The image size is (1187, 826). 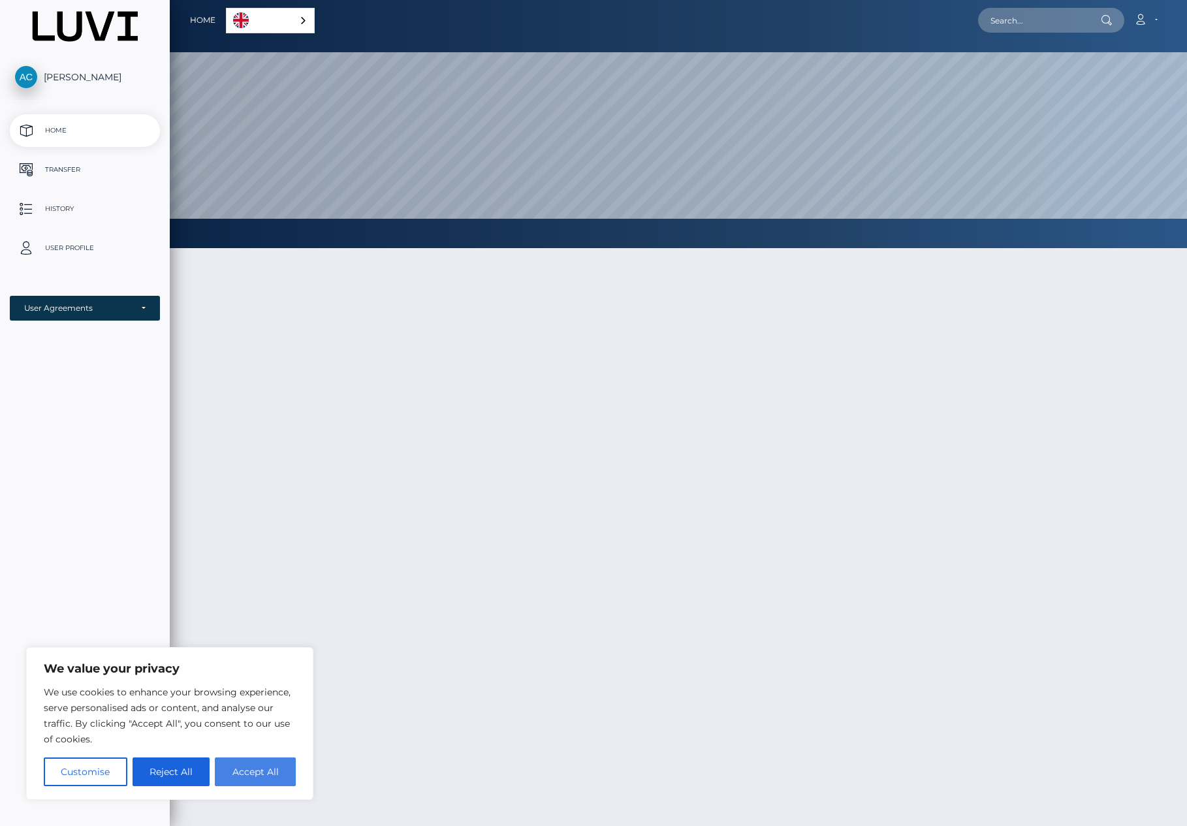 What do you see at coordinates (170, 716) in the screenshot?
I see `p: We use cookies to enhance your browsing experience, serve personalised ads or content, and analys...` at bounding box center [170, 716].